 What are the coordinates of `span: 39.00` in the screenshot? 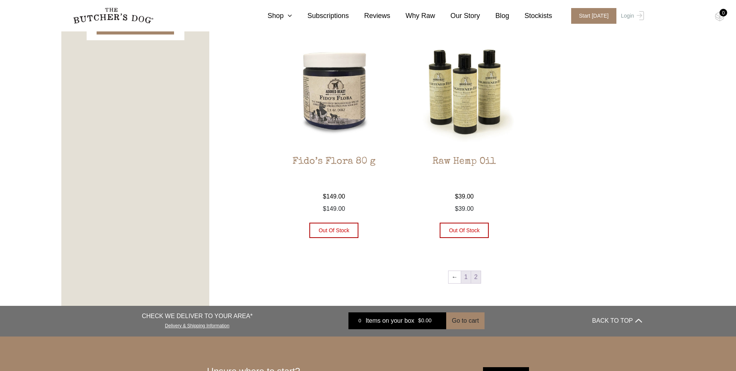 It's located at (464, 209).